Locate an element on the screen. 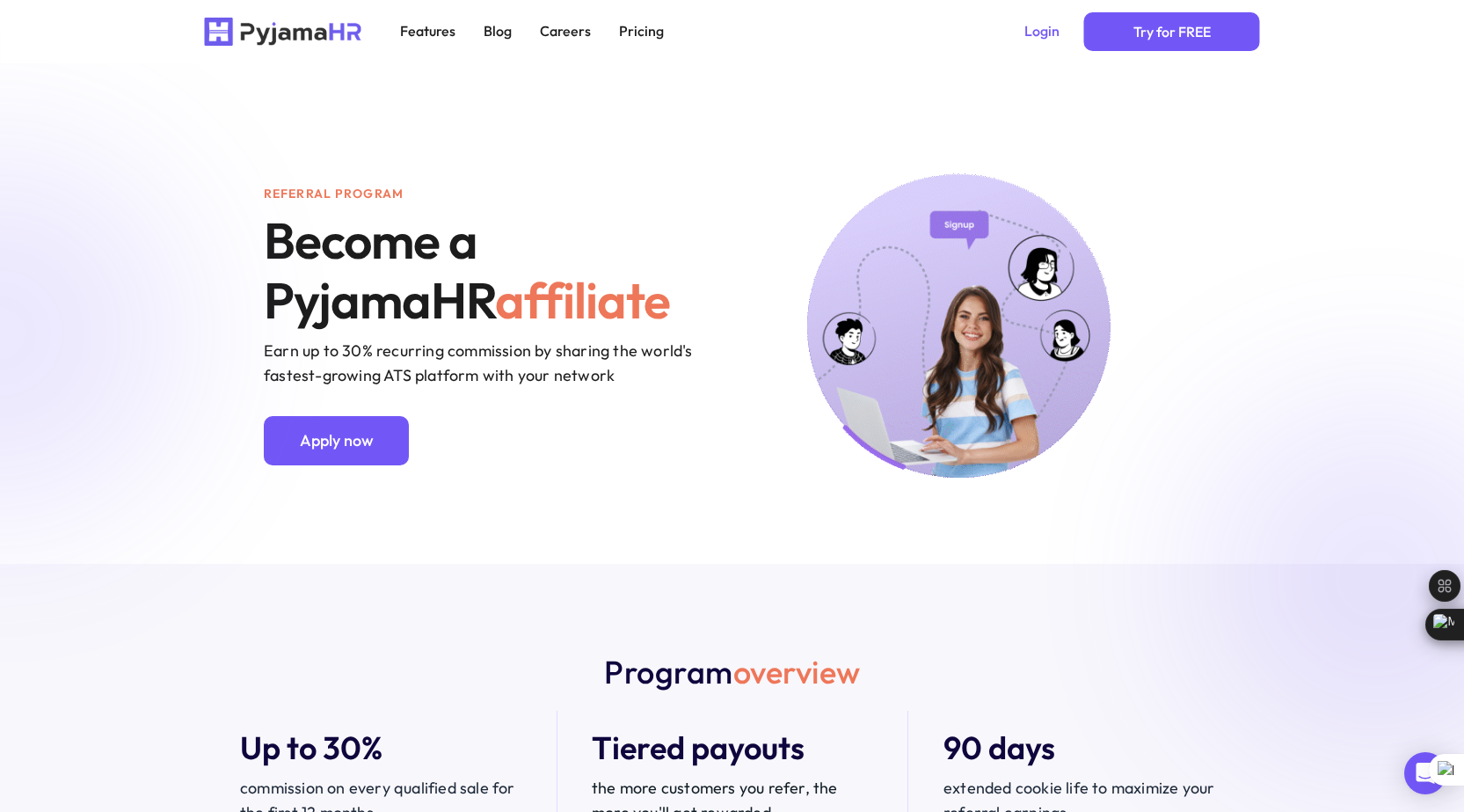 The width and height of the screenshot is (1464, 812). p: Login is located at coordinates (1042, 31).